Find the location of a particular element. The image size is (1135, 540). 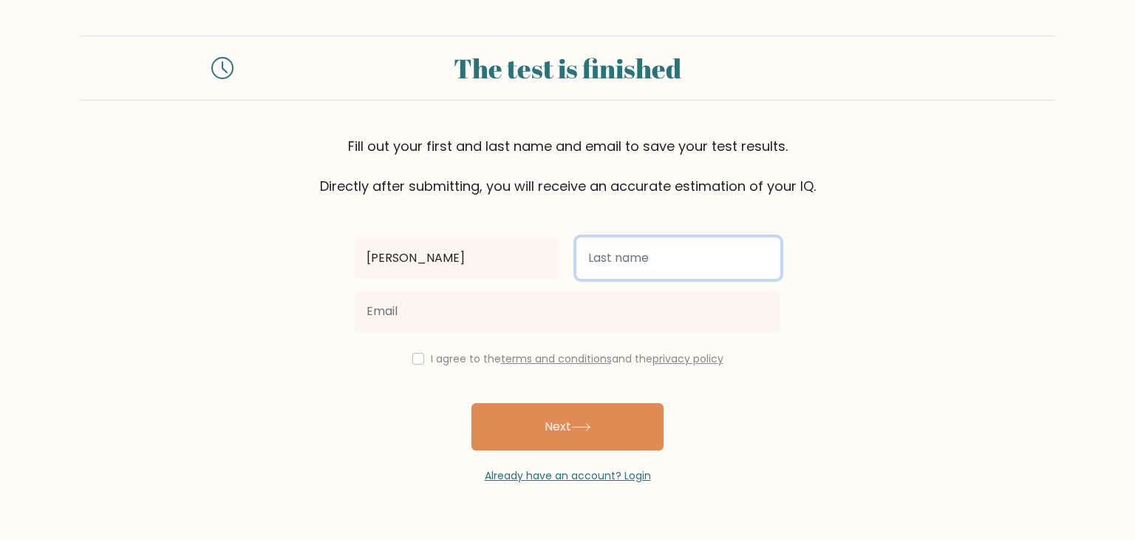

input: First name is located at coordinates (457, 258).